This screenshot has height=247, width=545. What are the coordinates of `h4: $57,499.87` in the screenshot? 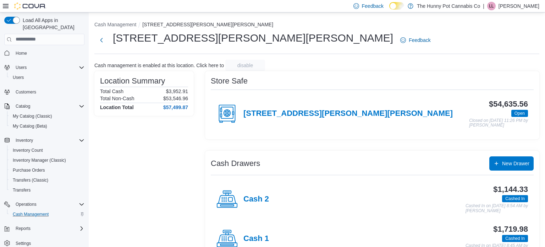 It's located at (176, 107).